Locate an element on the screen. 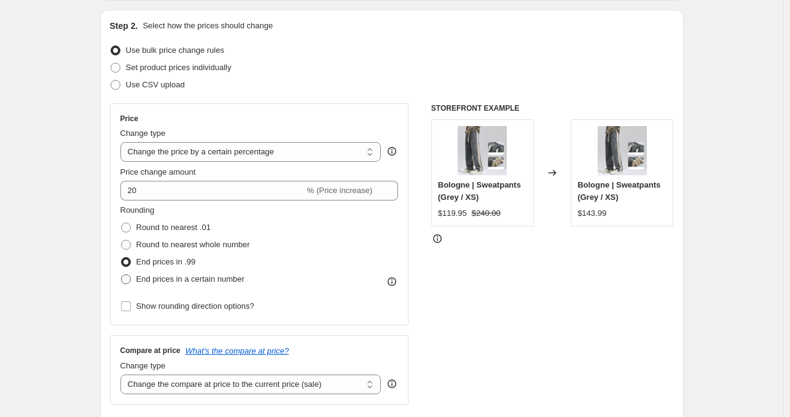 Image resolution: width=790 pixels, height=417 pixels. input: -15 is located at coordinates (213, 190).